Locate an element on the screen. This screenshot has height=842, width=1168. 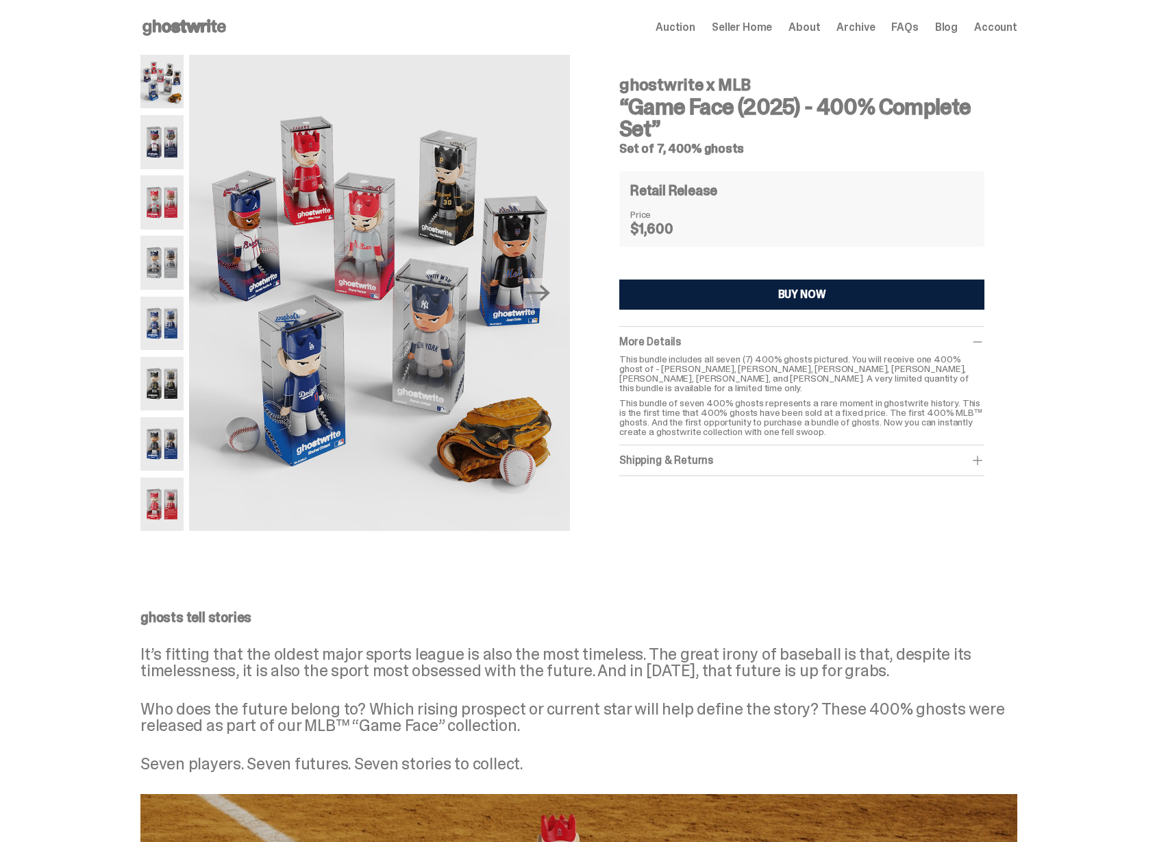
span: More Details is located at coordinates (650, 341).